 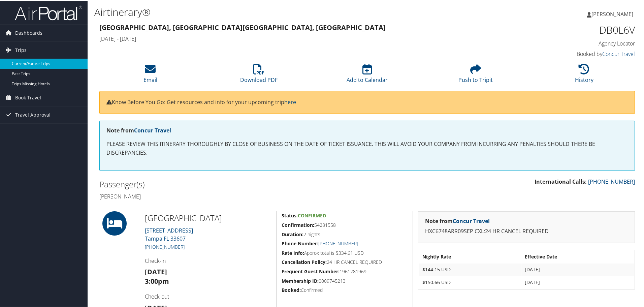 What do you see at coordinates (572, 53) in the screenshot?
I see `h4: Booked by` at bounding box center [572, 53].